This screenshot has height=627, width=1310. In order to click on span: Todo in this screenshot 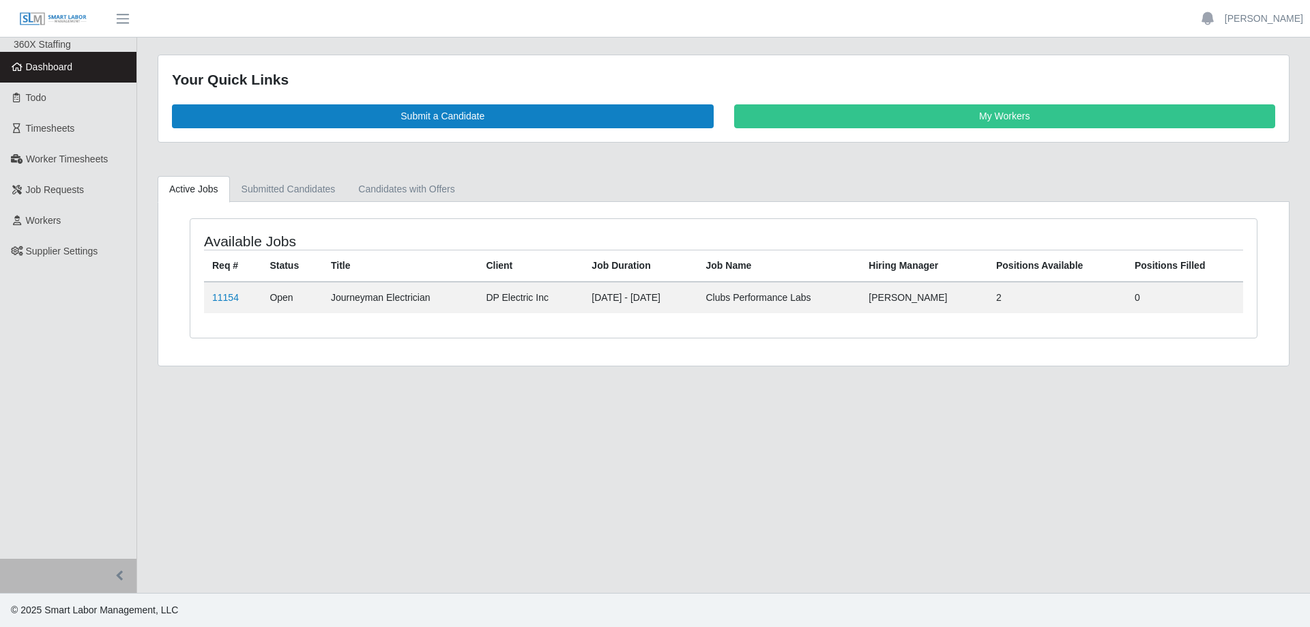, I will do `click(36, 98)`.